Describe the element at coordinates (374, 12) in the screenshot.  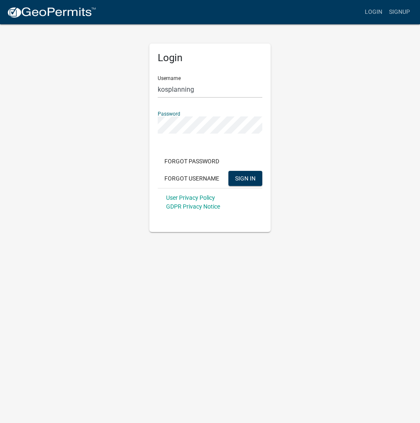
I see `a: Login` at that location.